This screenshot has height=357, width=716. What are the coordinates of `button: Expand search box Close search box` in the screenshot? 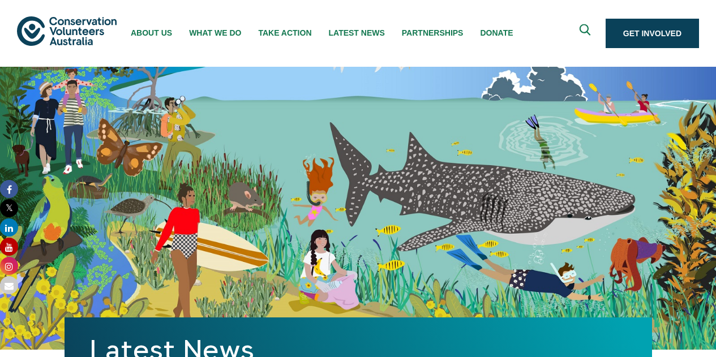 It's located at (586, 33).